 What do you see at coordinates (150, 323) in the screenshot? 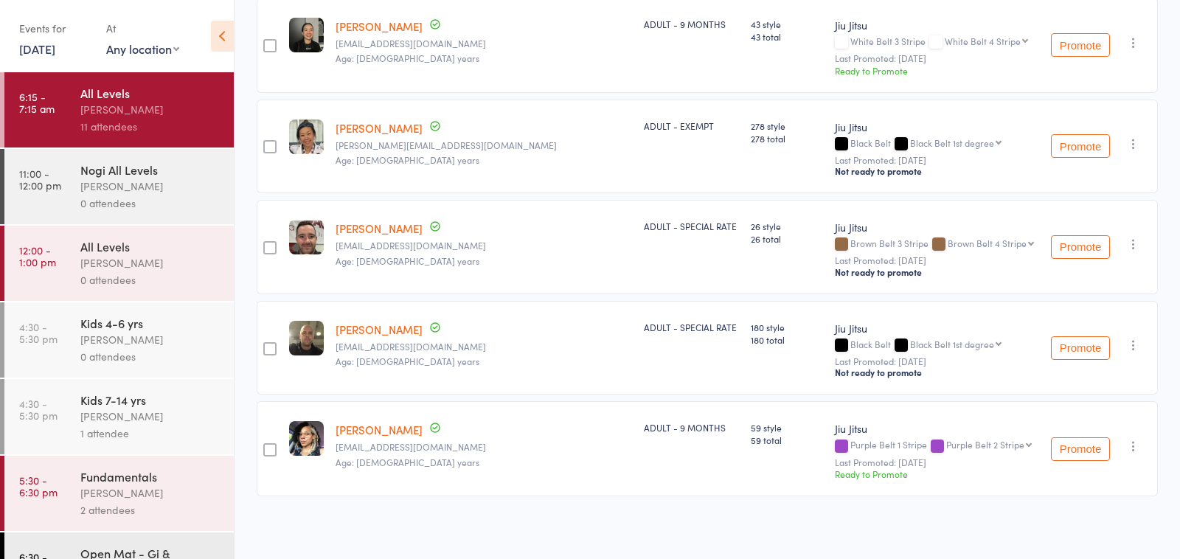
I see `div: Kids 4-6 yrs` at bounding box center [150, 323].